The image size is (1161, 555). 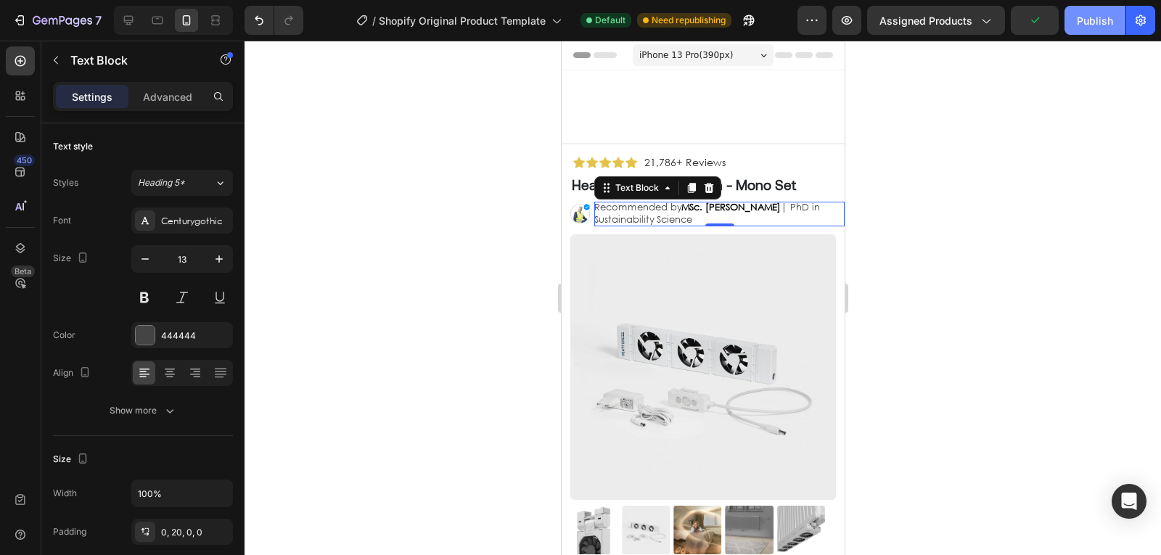 What do you see at coordinates (462, 20) in the screenshot?
I see `span: Shopify Original Product Template` at bounding box center [462, 20].